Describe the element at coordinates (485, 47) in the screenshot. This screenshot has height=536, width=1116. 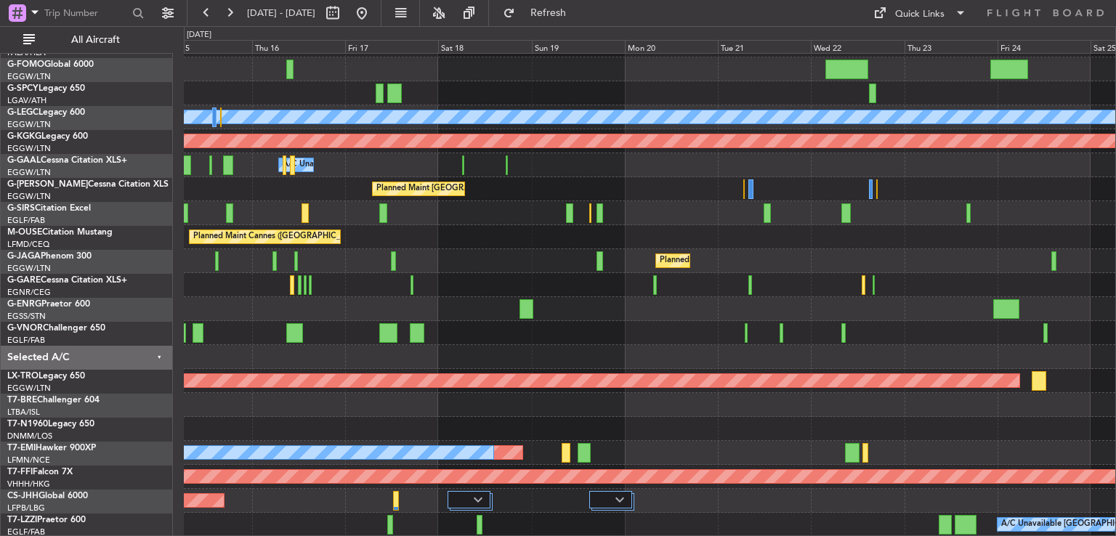
I see `div: Sat 18` at that location.